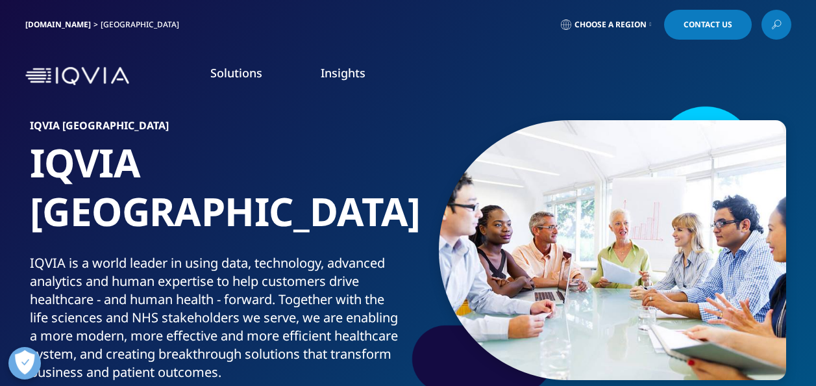 This screenshot has height=386, width=816. I want to click on button: Open Preferences, so click(25, 363).